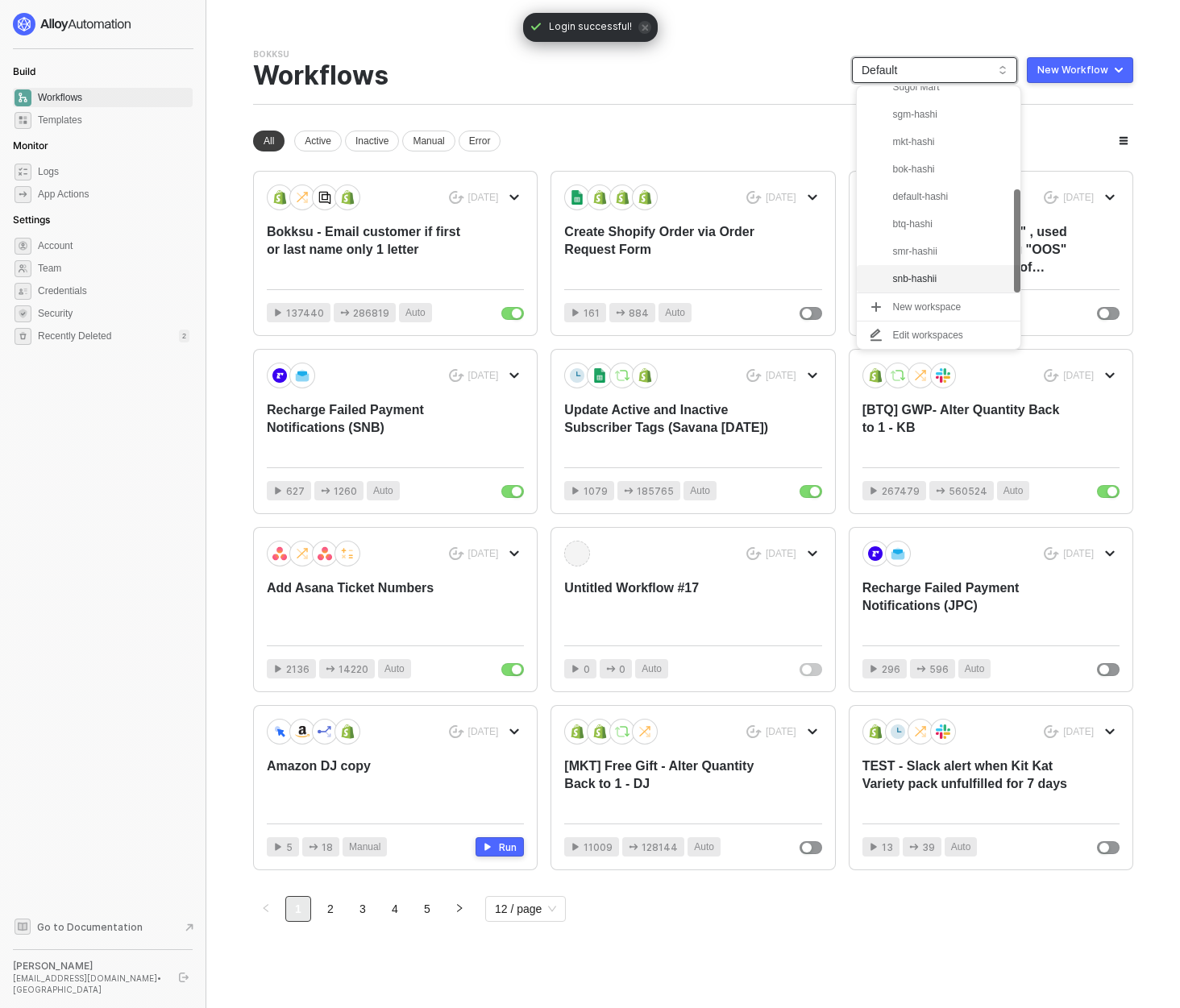 Image resolution: width=1180 pixels, height=1008 pixels. I want to click on span: 627, so click(295, 491).